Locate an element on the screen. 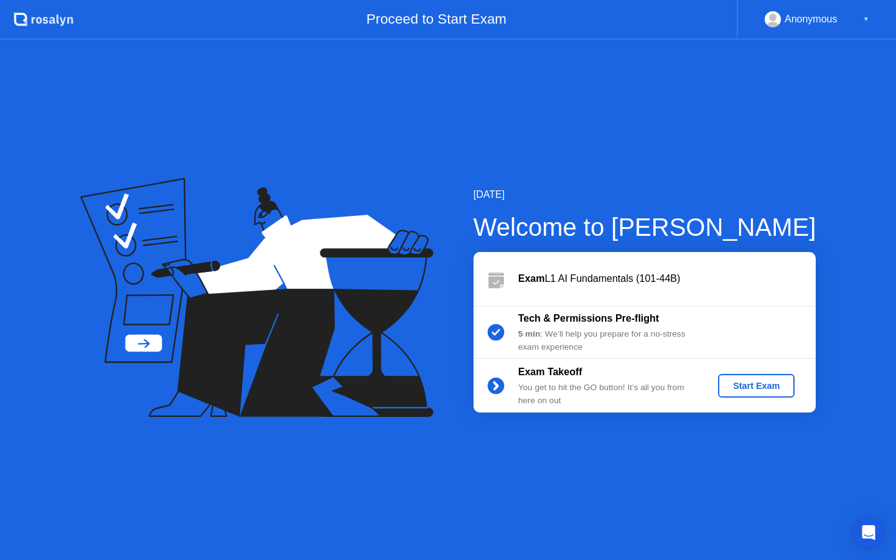 This screenshot has width=896, height=560. b: 5 min is located at coordinates (530, 334).